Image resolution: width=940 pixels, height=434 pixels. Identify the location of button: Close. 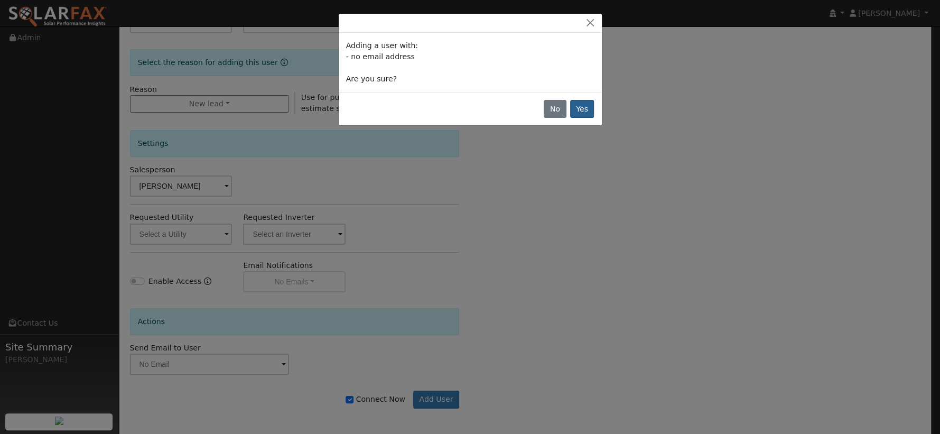
(590, 23).